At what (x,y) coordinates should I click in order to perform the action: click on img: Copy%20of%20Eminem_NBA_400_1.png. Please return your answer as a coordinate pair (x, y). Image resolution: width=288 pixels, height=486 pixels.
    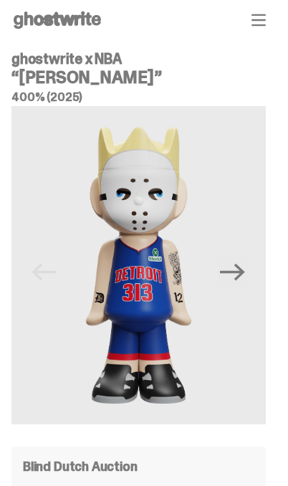
    Looking at the image, I should click on (138, 265).